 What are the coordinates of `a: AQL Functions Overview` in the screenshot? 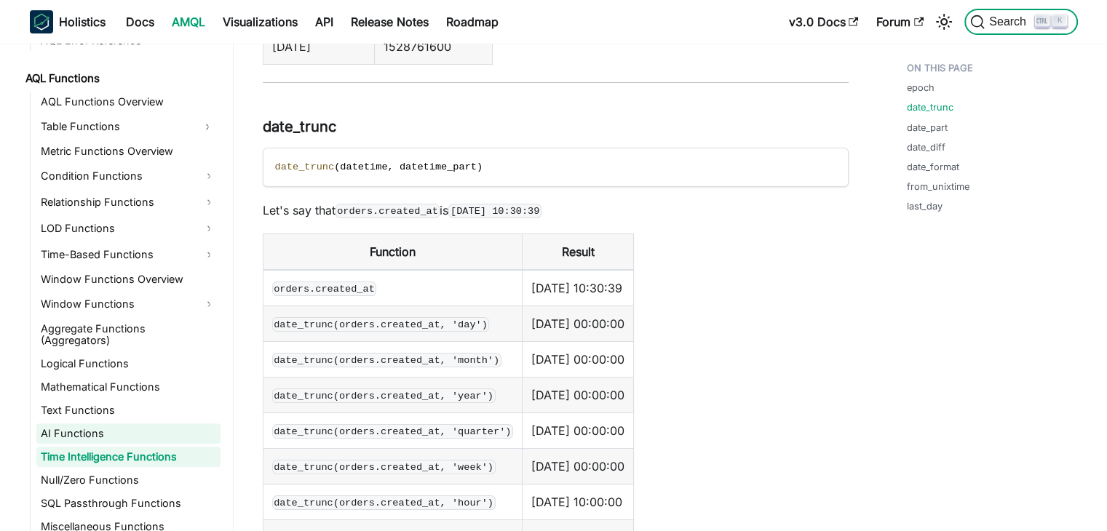 It's located at (128, 102).